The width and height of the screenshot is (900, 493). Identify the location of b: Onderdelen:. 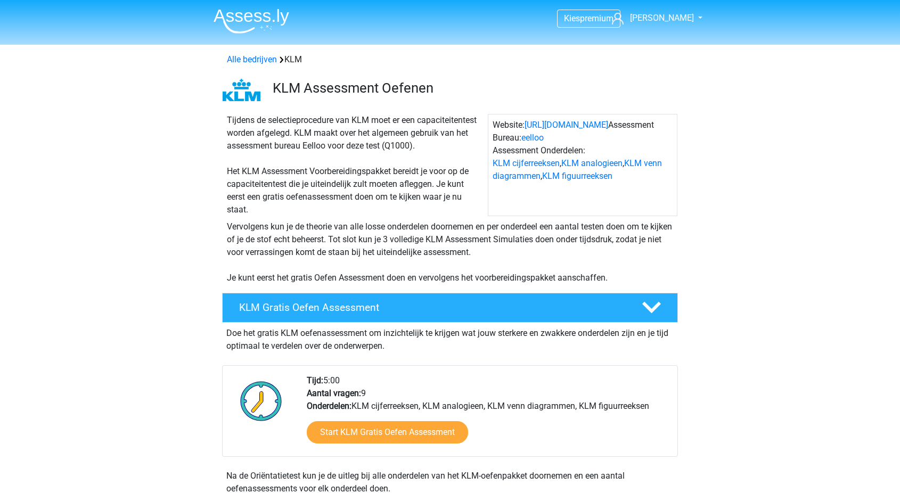
(329, 406).